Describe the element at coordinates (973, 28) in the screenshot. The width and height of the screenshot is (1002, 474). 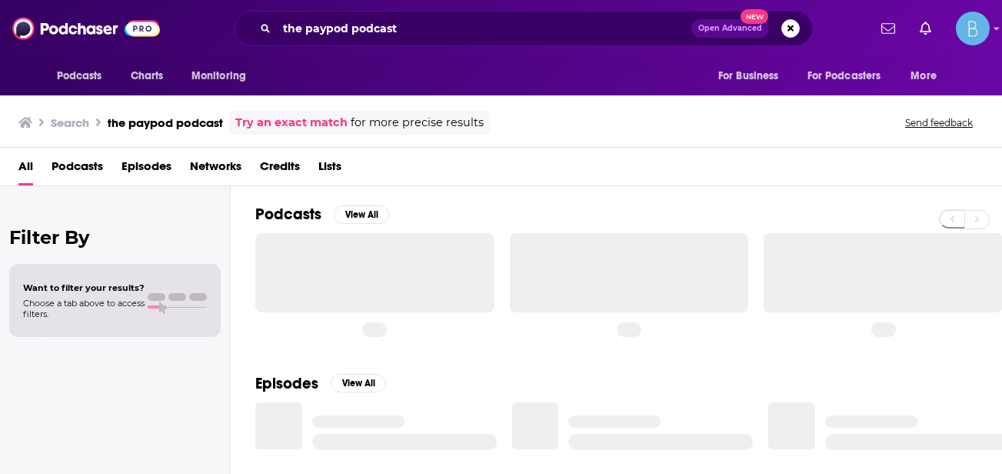
I see `button: Show profile menu` at that location.